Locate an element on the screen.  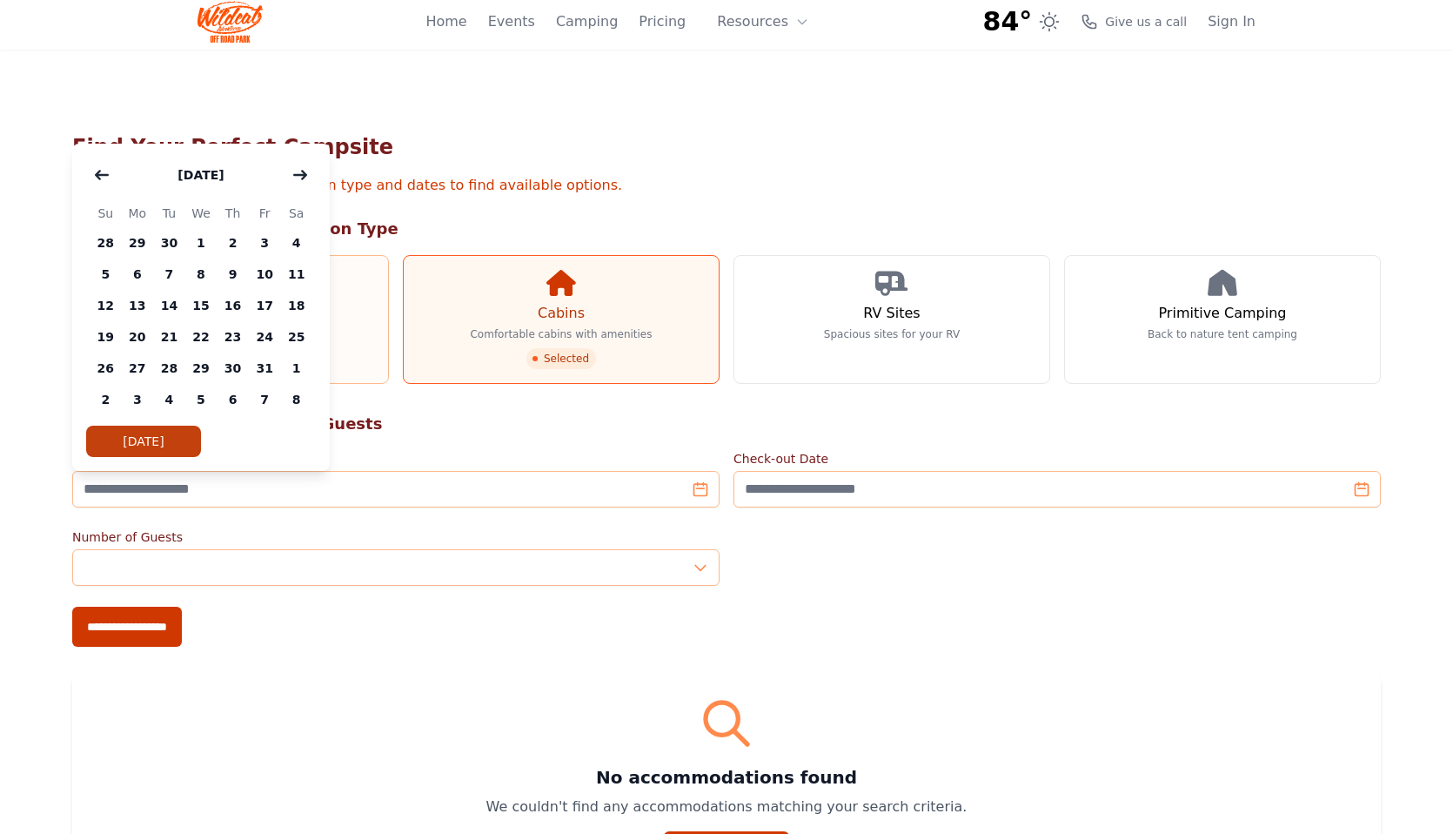
span: Sa is located at coordinates (296, 213).